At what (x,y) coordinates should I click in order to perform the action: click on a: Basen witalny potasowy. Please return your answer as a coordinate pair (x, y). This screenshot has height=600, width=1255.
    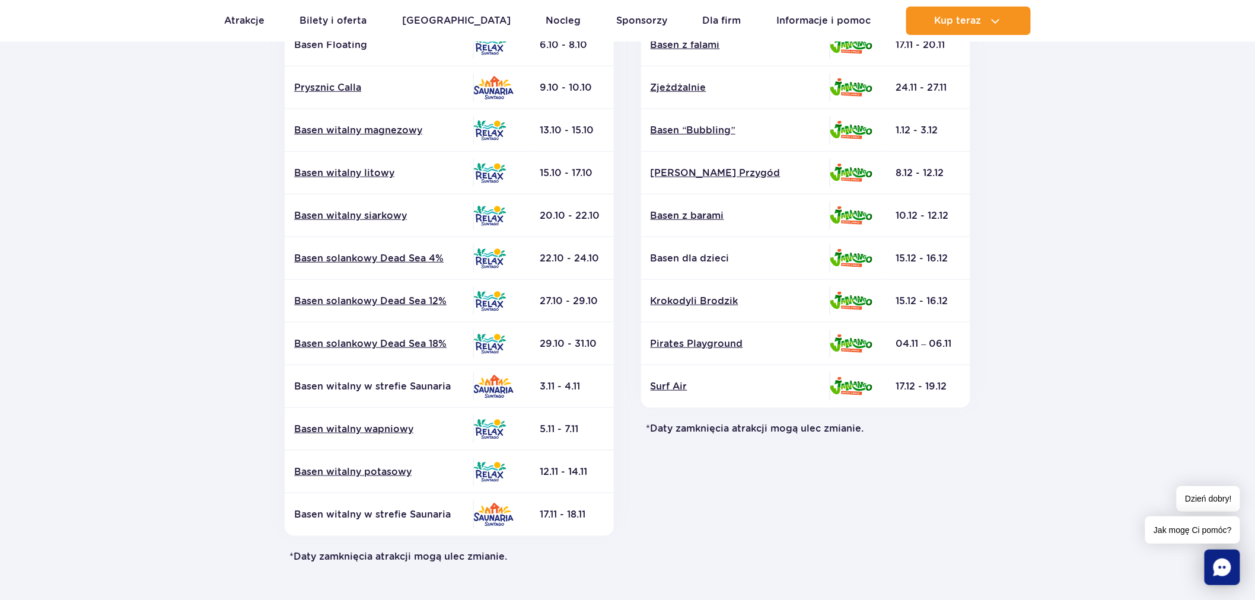
    Looking at the image, I should click on (379, 472).